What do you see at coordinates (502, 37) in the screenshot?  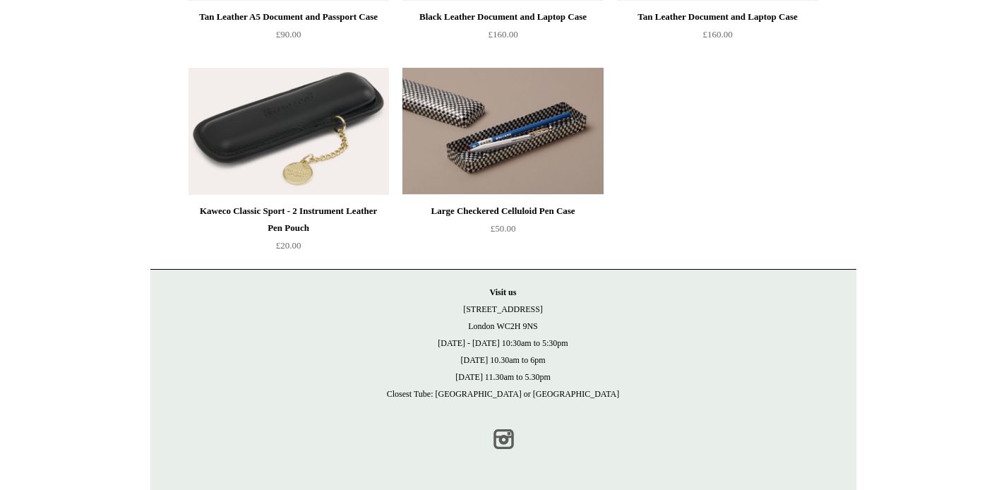 I see `a: Black Leather Document and Laptop Case £160.00` at bounding box center [502, 37].